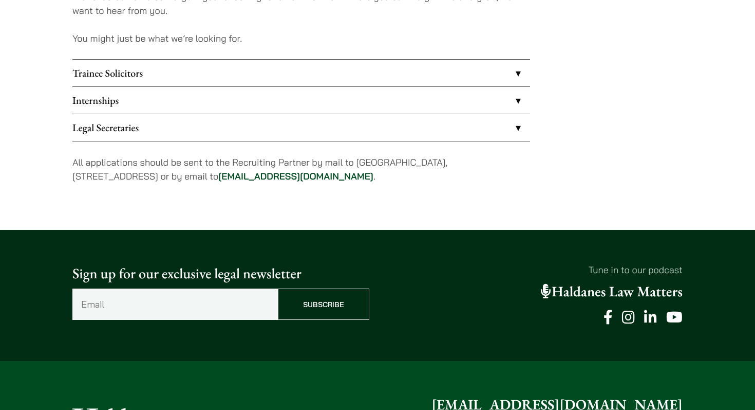 The height and width of the screenshot is (410, 755). Describe the element at coordinates (175, 304) in the screenshot. I see `input: Email` at that location.